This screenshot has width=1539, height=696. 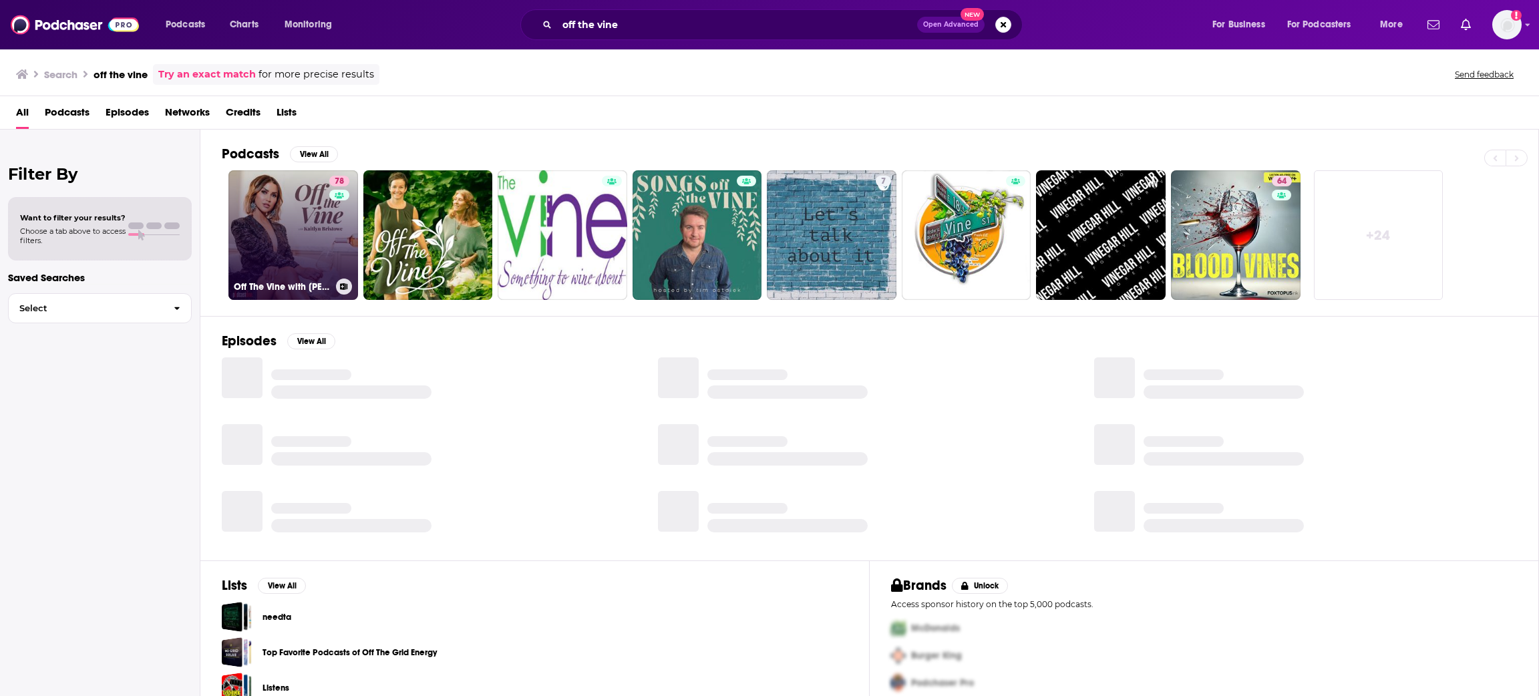 I want to click on span: All, so click(x=22, y=115).